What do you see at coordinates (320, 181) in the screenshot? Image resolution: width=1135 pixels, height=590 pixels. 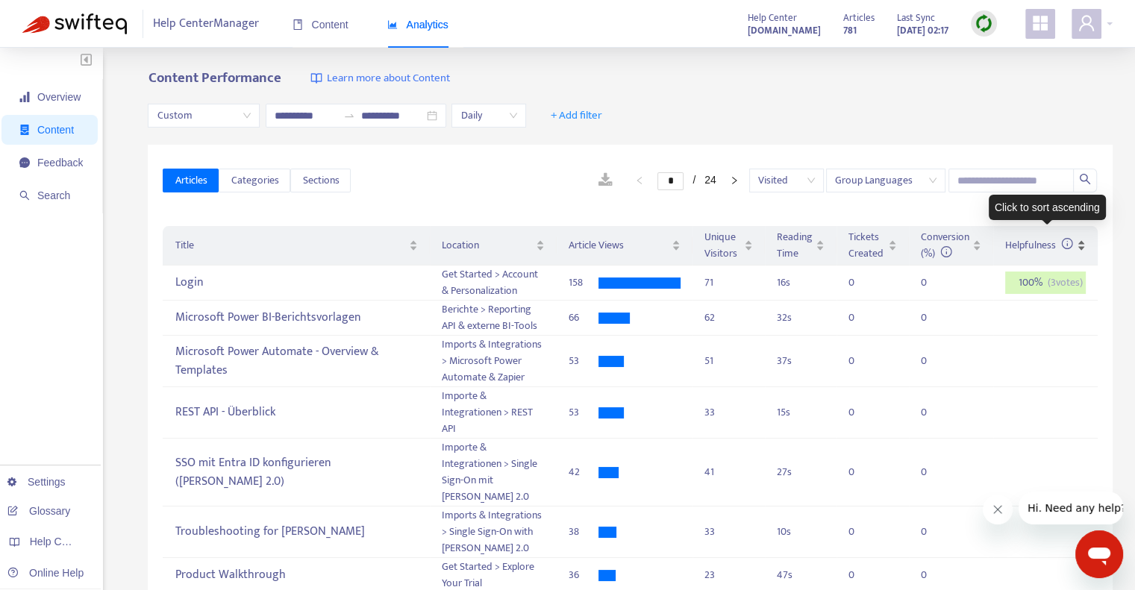 I see `span: Sections` at bounding box center [320, 181].